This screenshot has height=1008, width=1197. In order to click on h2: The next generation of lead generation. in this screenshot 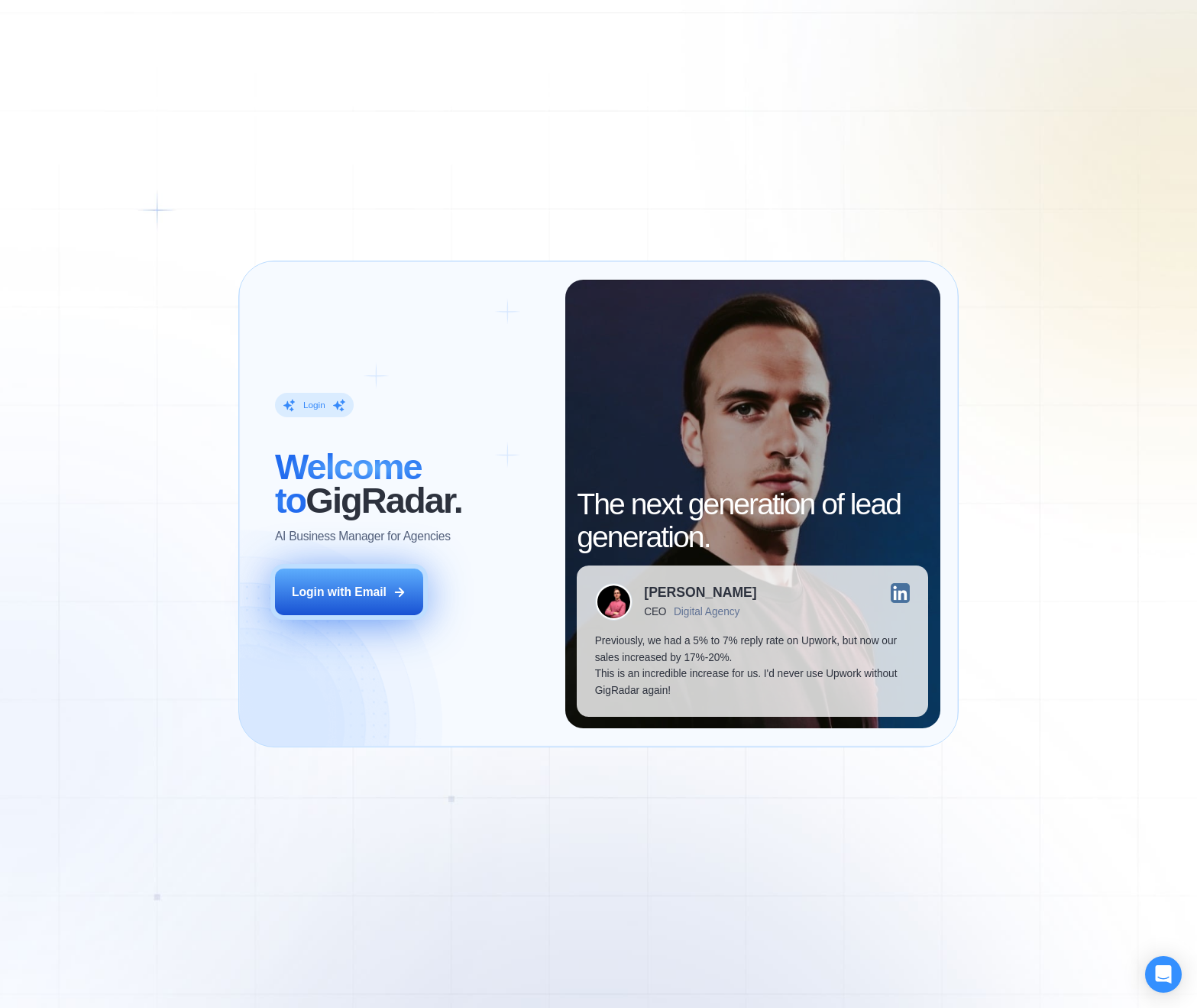, I will do `click(752, 521)`.